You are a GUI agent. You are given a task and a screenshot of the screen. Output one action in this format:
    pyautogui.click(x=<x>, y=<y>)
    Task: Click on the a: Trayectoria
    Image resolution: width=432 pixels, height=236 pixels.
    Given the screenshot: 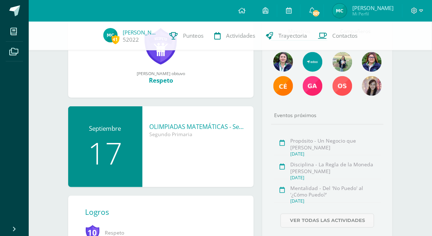 What is the action you would take?
    pyautogui.click(x=287, y=36)
    